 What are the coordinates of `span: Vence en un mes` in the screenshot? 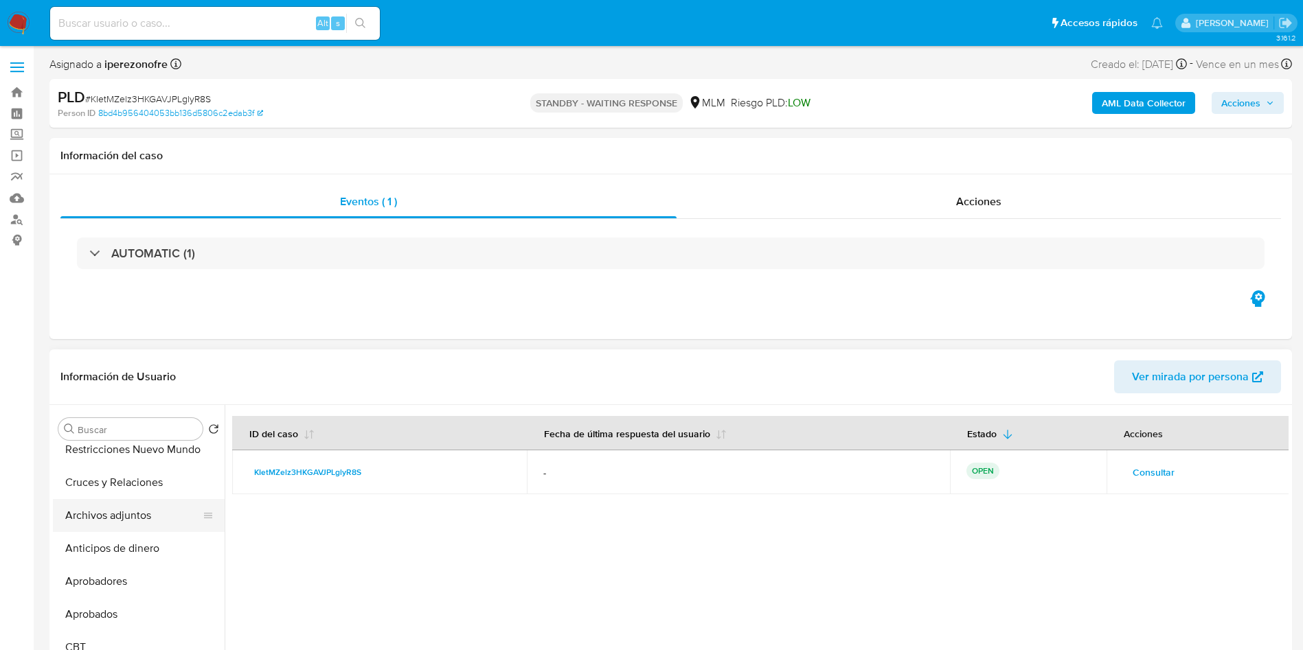 It's located at (1237, 65).